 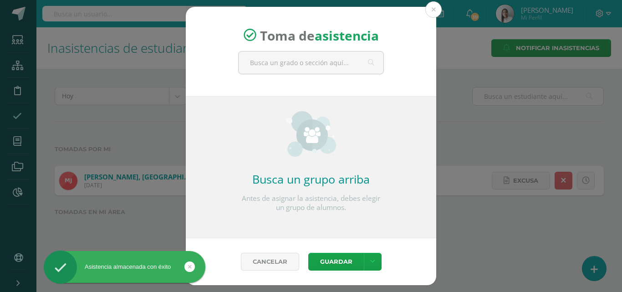 I want to click on span: Toma de, so click(x=319, y=35).